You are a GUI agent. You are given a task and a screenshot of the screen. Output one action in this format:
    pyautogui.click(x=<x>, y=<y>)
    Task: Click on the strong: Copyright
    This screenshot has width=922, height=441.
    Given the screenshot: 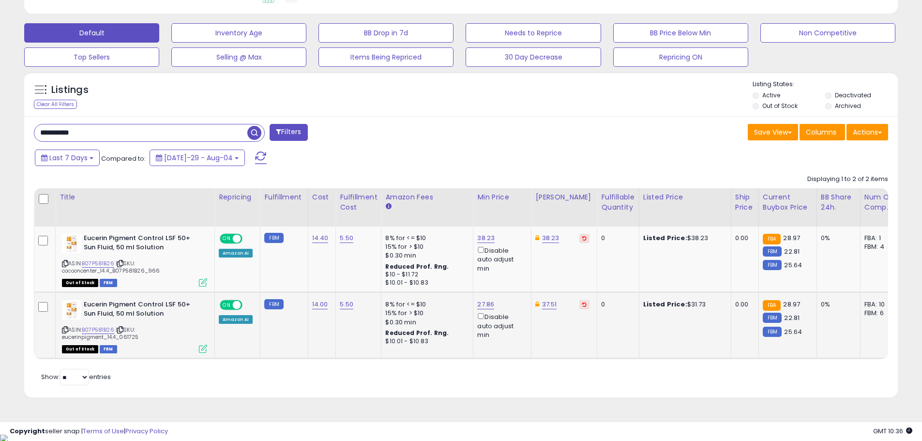 What is the action you would take?
    pyautogui.click(x=27, y=431)
    